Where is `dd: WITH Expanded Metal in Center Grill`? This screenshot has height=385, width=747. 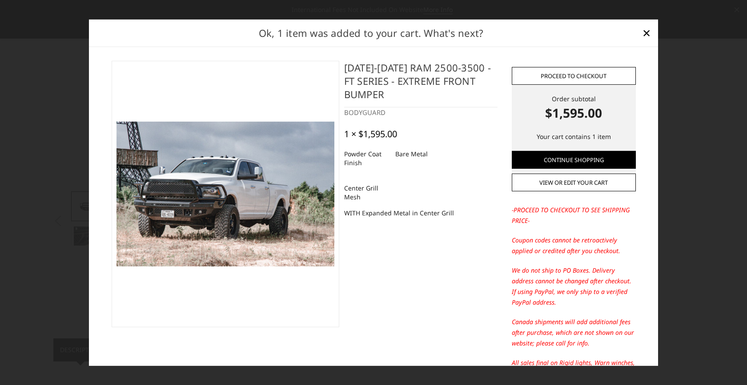
dd: WITH Expanded Metal in Center Grill is located at coordinates (399, 213).